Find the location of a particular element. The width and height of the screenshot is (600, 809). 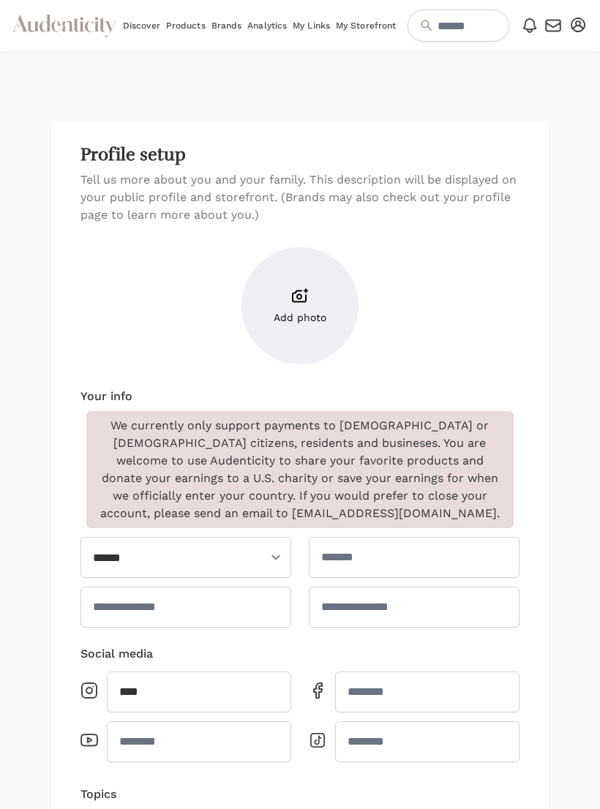

h4: Your info is located at coordinates (106, 397).